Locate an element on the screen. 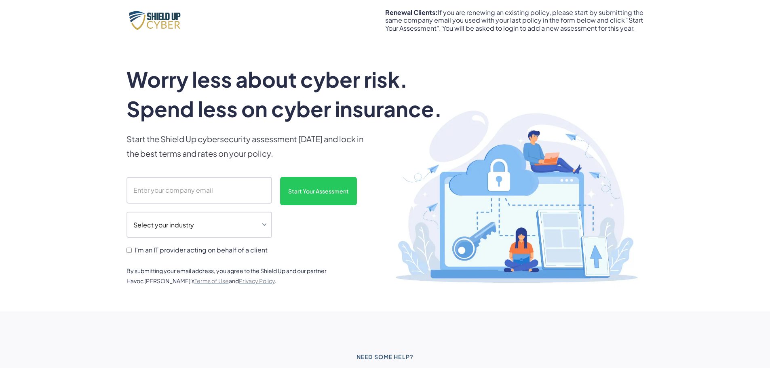  strong: Renewal Clients: is located at coordinates (412, 12).